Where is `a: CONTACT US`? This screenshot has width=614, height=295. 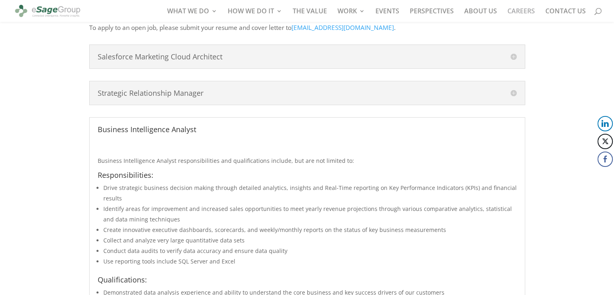 a: CONTACT US is located at coordinates (566, 15).